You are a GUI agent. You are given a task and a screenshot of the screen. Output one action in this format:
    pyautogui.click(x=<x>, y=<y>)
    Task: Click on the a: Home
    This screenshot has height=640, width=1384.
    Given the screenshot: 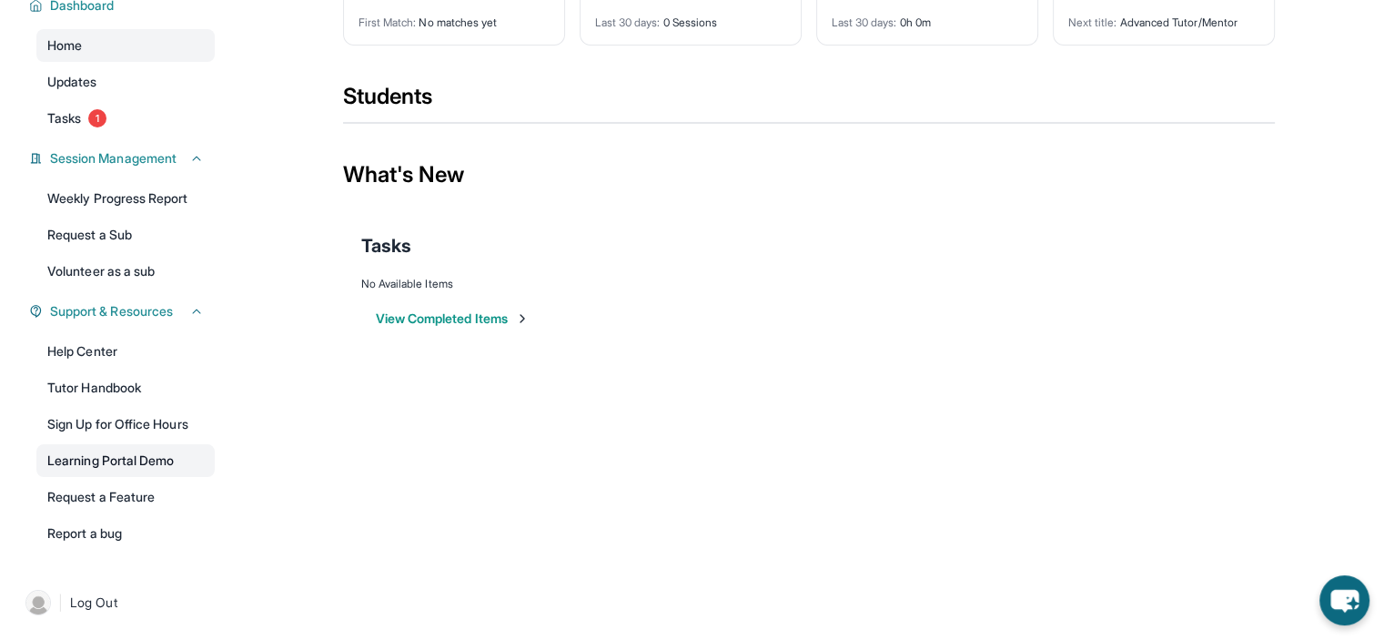 What is the action you would take?
    pyautogui.click(x=126, y=45)
    